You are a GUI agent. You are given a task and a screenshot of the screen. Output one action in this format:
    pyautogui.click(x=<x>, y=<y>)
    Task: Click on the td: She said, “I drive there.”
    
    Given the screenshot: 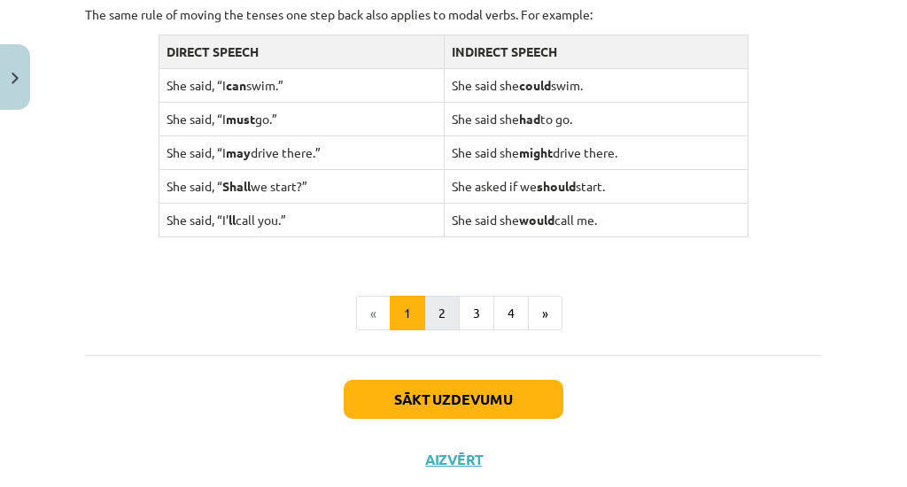 What is the action you would take?
    pyautogui.click(x=301, y=152)
    